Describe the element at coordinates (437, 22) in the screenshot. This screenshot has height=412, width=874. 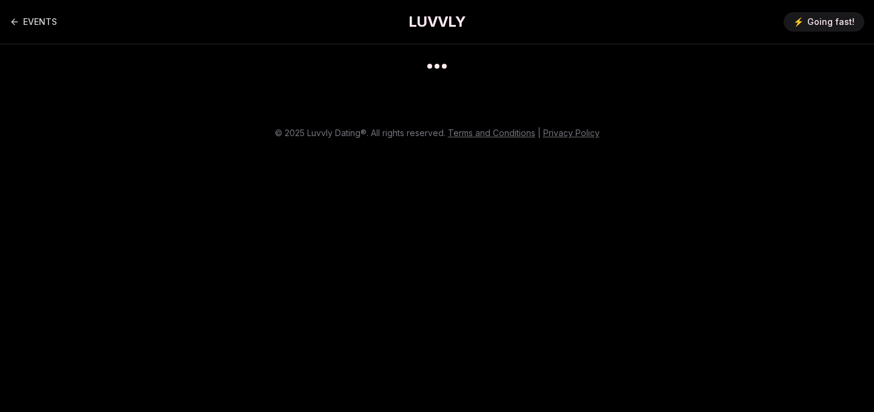
I see `h1: LUVVLY` at that location.